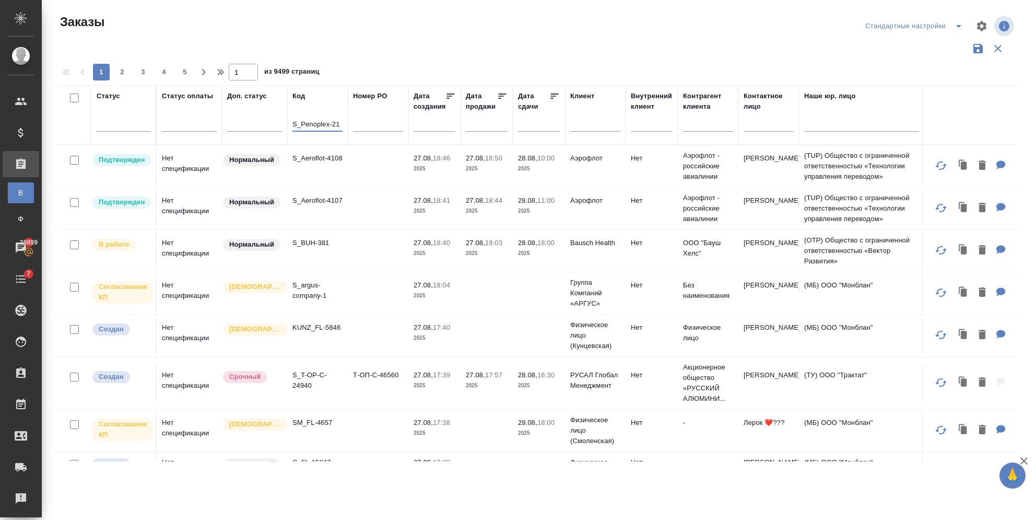 Image resolution: width=1036 pixels, height=520 pixels. Describe the element at coordinates (122, 72) in the screenshot. I see `button: 2` at that location.